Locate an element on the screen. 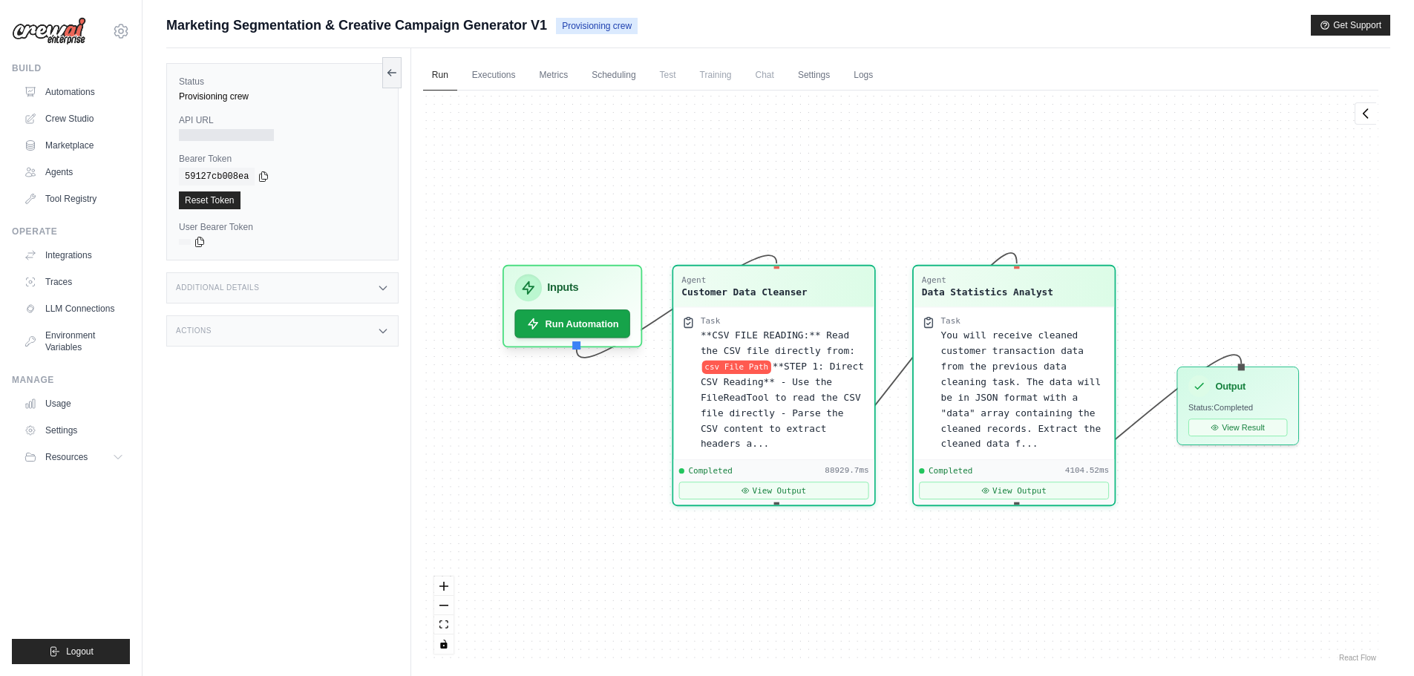 The image size is (1414, 676). h3: Actions is located at coordinates (194, 331).